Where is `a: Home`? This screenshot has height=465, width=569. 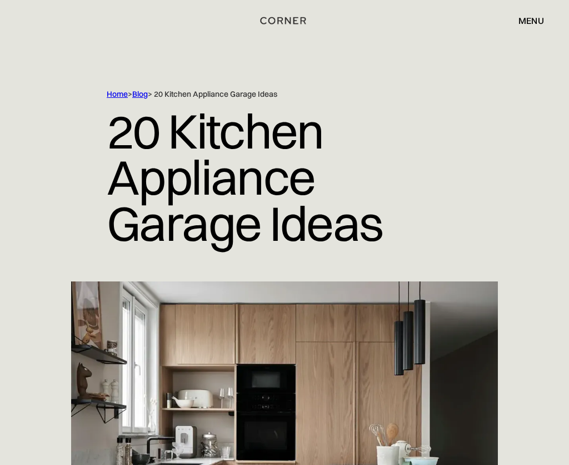 a: Home is located at coordinates (117, 94).